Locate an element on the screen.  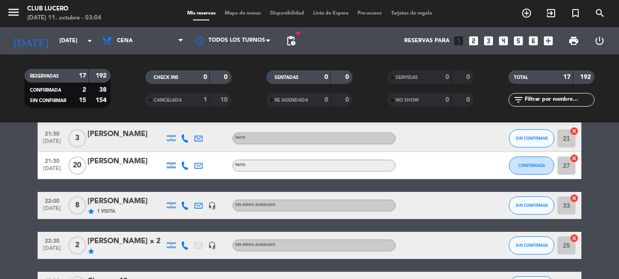
div: LOG OUT is located at coordinates (599, 41).